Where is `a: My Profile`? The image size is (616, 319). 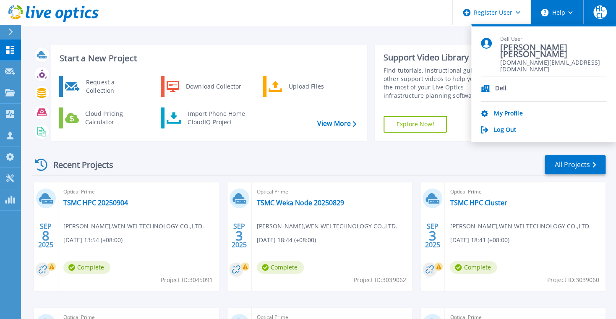 a: My Profile is located at coordinates (508, 114).